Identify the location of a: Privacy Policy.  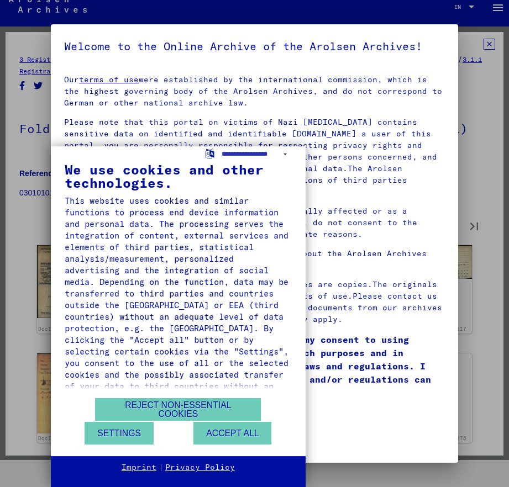
(200, 468).